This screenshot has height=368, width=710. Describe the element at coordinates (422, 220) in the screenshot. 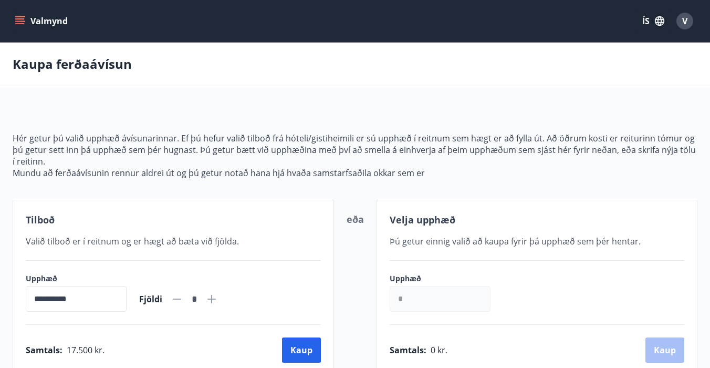

I see `span: Velja upphæð` at that location.